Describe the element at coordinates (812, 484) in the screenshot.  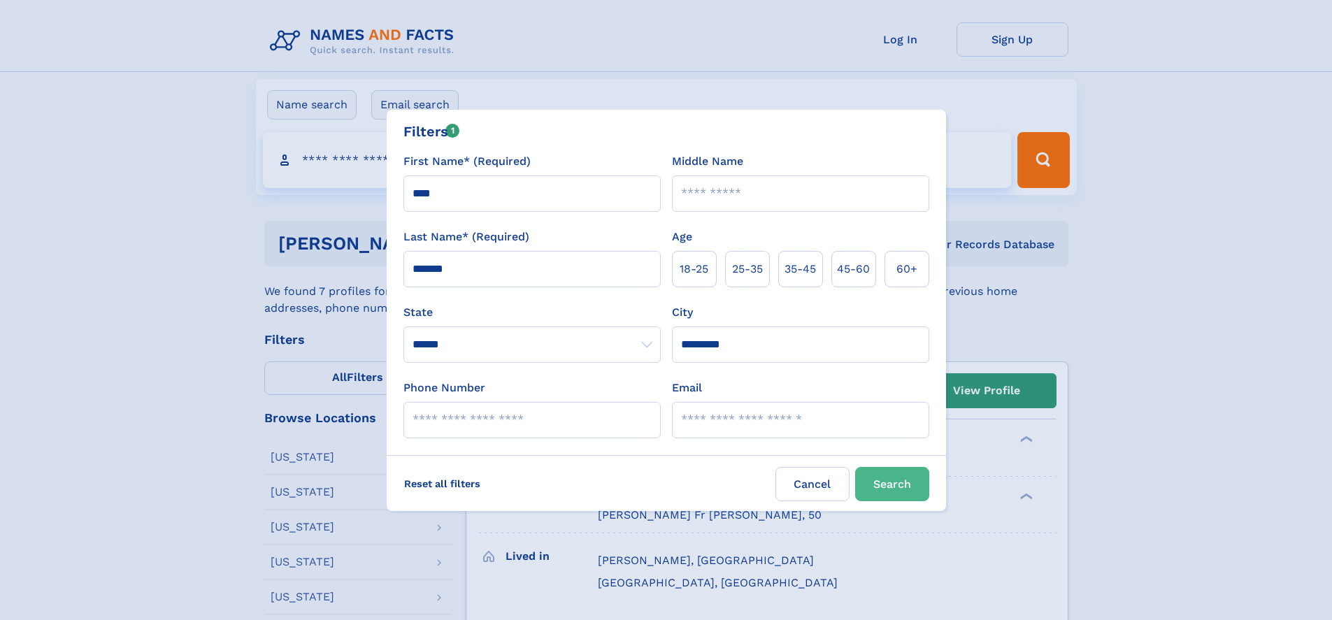
I see `label: Cancel` at that location.